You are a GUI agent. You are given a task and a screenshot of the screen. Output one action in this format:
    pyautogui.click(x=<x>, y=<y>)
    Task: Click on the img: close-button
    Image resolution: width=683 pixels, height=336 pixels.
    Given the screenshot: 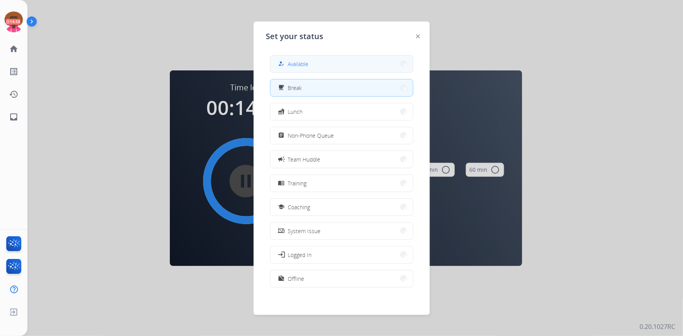 What is the action you would take?
    pyautogui.click(x=418, y=36)
    